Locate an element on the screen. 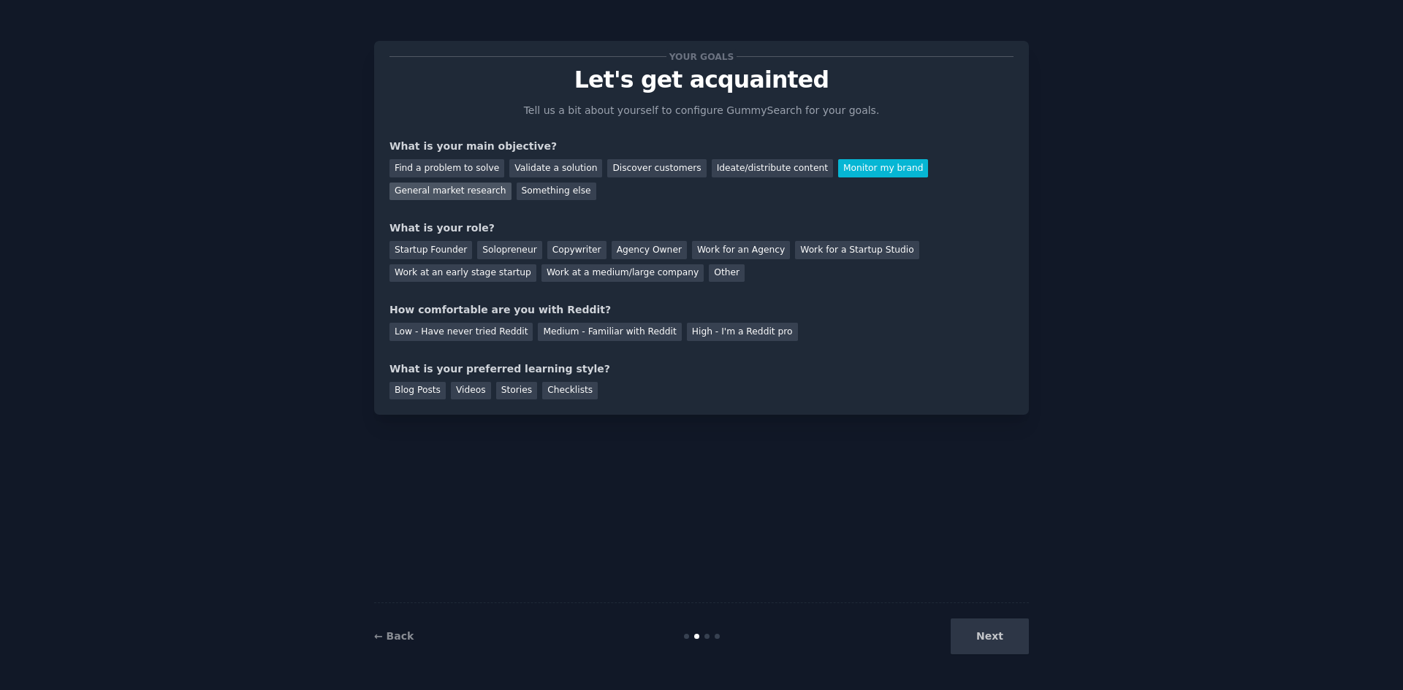  p: Tell us a bit about yourself to configure GummySearch for your goals. is located at coordinates (701, 110).